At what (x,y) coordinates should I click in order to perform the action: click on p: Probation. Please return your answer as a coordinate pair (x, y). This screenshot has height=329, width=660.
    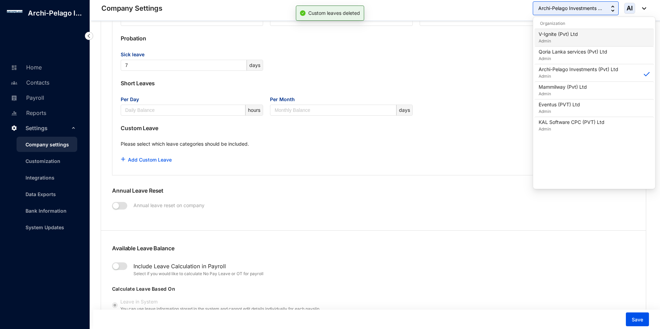
    Looking at the image, I should click on (373, 38).